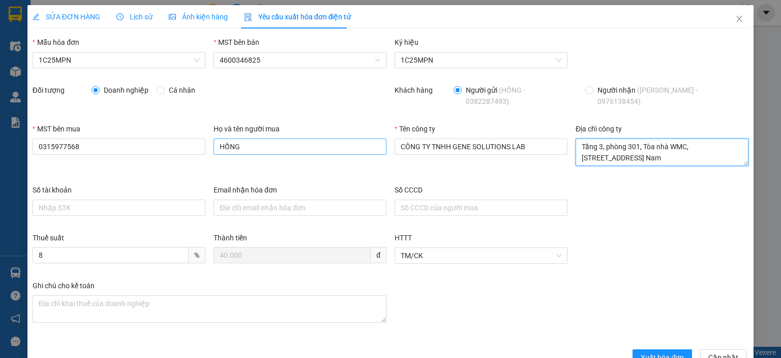  What do you see at coordinates (517, 96) in the screenshot?
I see `span: Người gửi` at bounding box center [517, 96].